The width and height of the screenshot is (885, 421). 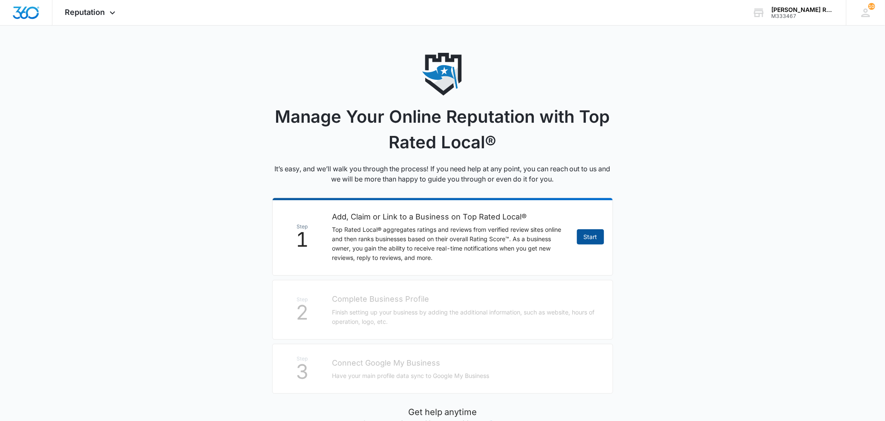 What do you see at coordinates (802, 16) in the screenshot?
I see `div: account id` at bounding box center [802, 16].